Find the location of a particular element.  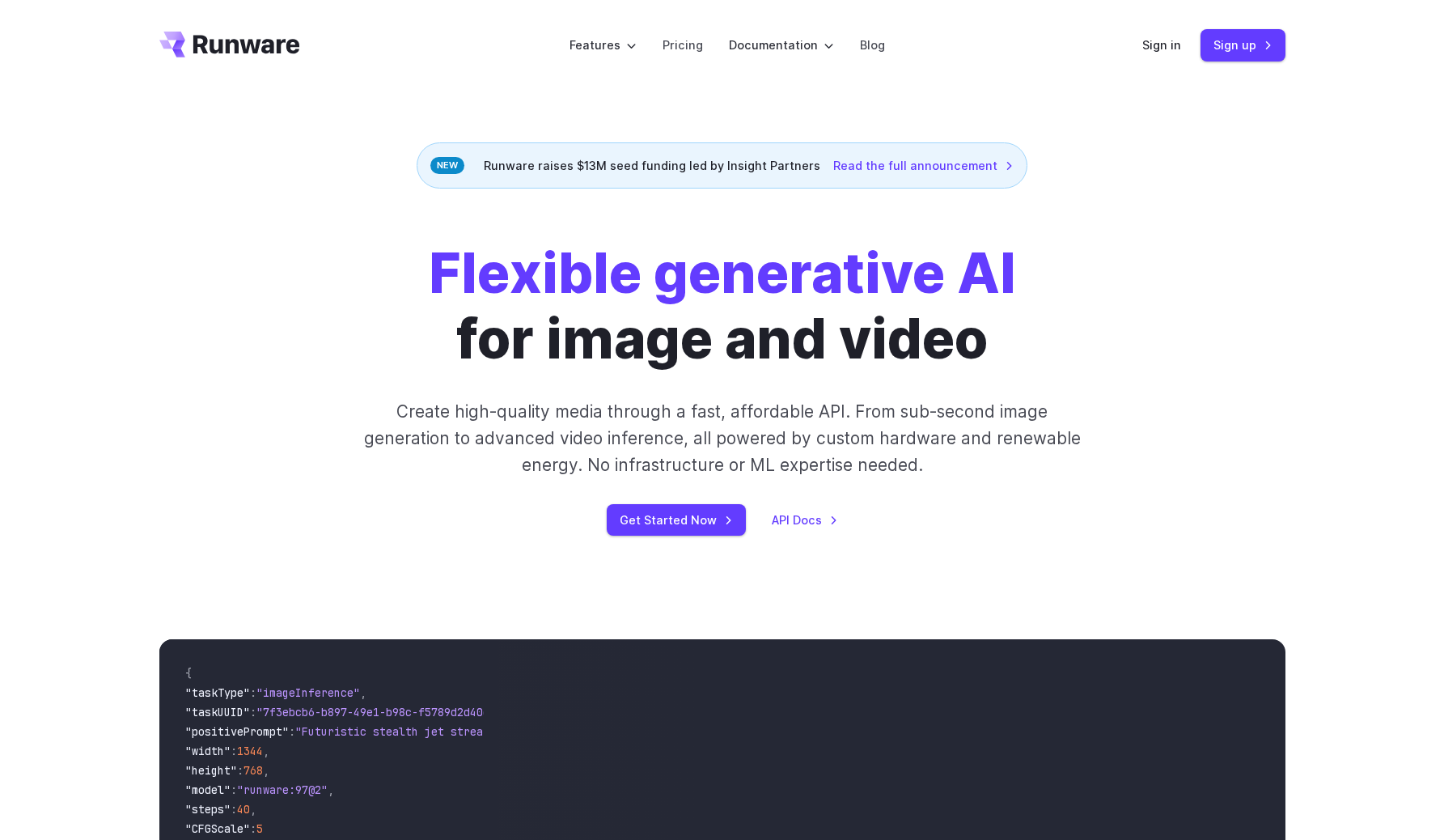

span: "steps" is located at coordinates (208, 809).